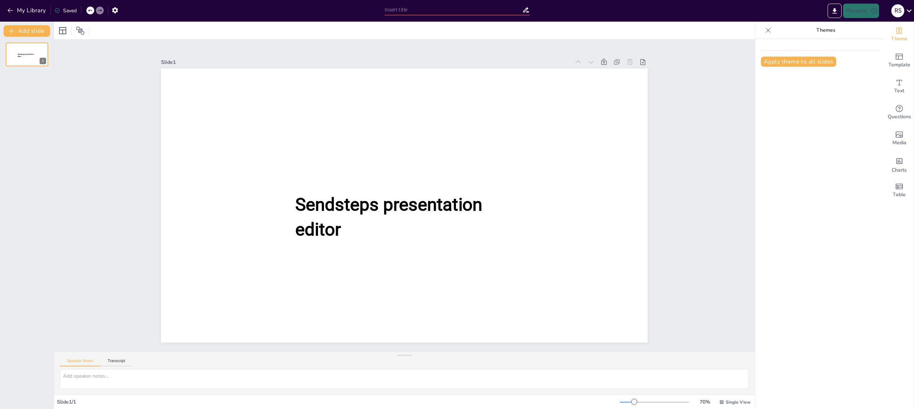  What do you see at coordinates (738, 402) in the screenshot?
I see `span: Single View` at bounding box center [738, 402].